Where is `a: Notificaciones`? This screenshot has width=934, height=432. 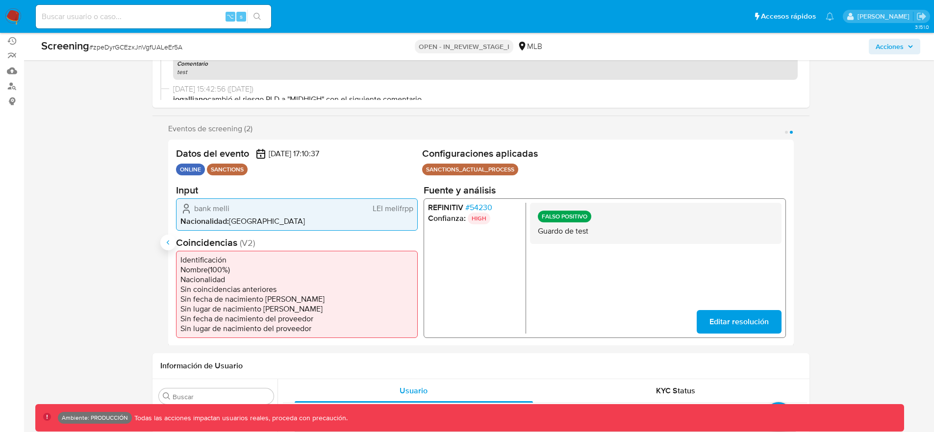 a: Notificaciones is located at coordinates (829, 16).